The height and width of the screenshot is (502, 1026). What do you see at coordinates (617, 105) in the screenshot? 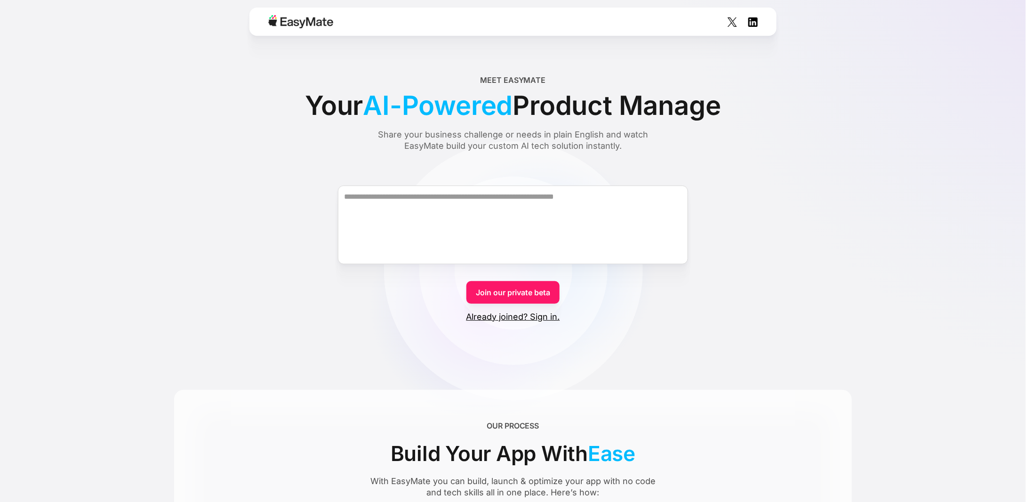
I see `span: Product Manage` at bounding box center [617, 105].